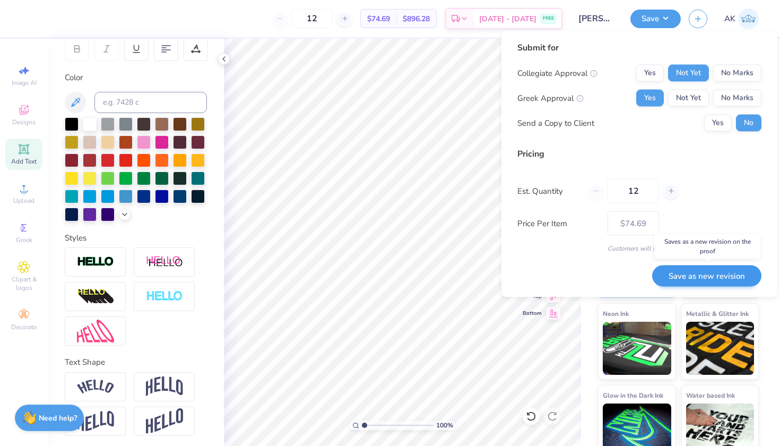 This screenshot has height=446, width=780. I want to click on div: Text Shape, so click(136, 362).